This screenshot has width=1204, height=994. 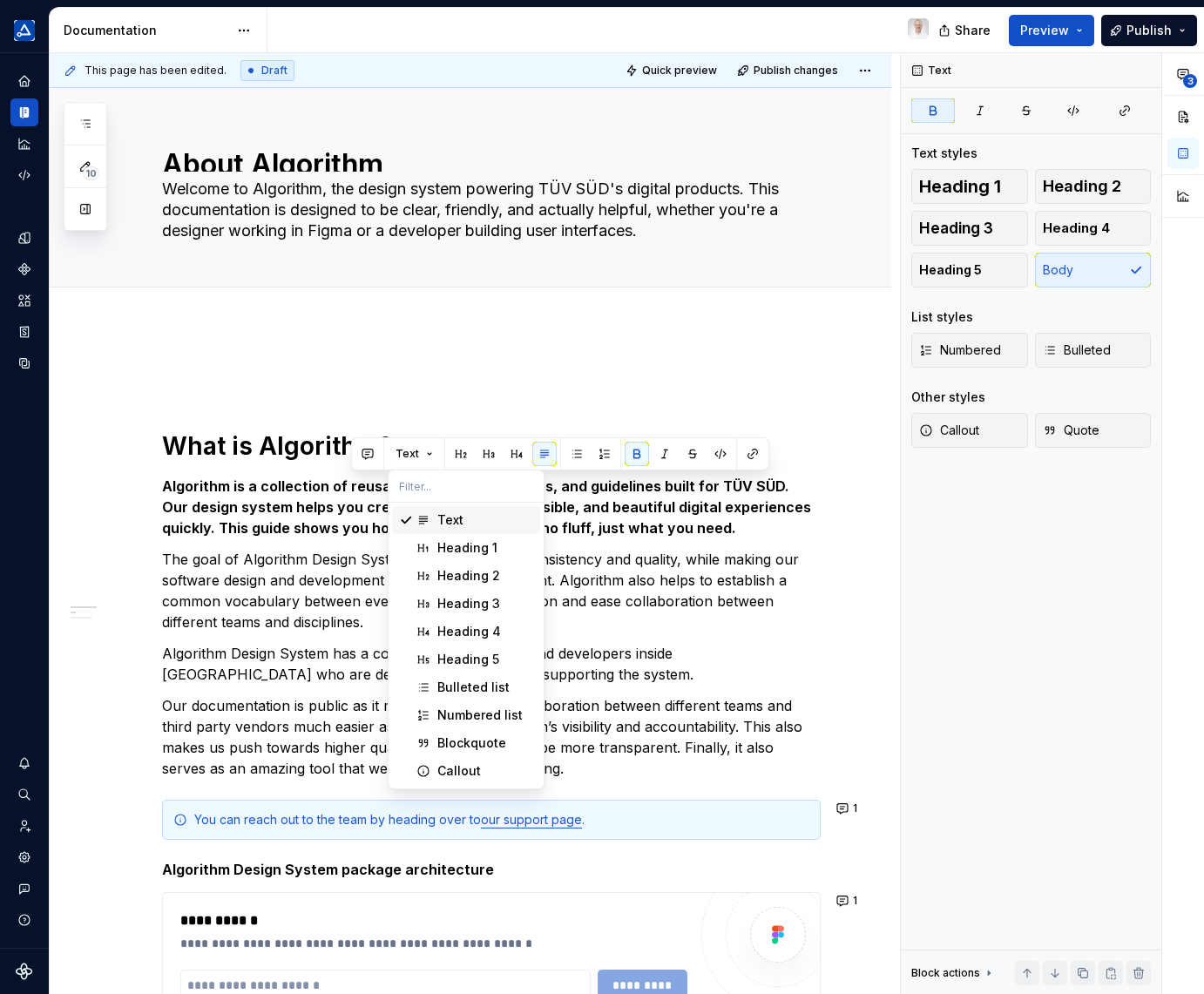 What do you see at coordinates (25, 143) in the screenshot?
I see `a: Analytics` at bounding box center [25, 143].